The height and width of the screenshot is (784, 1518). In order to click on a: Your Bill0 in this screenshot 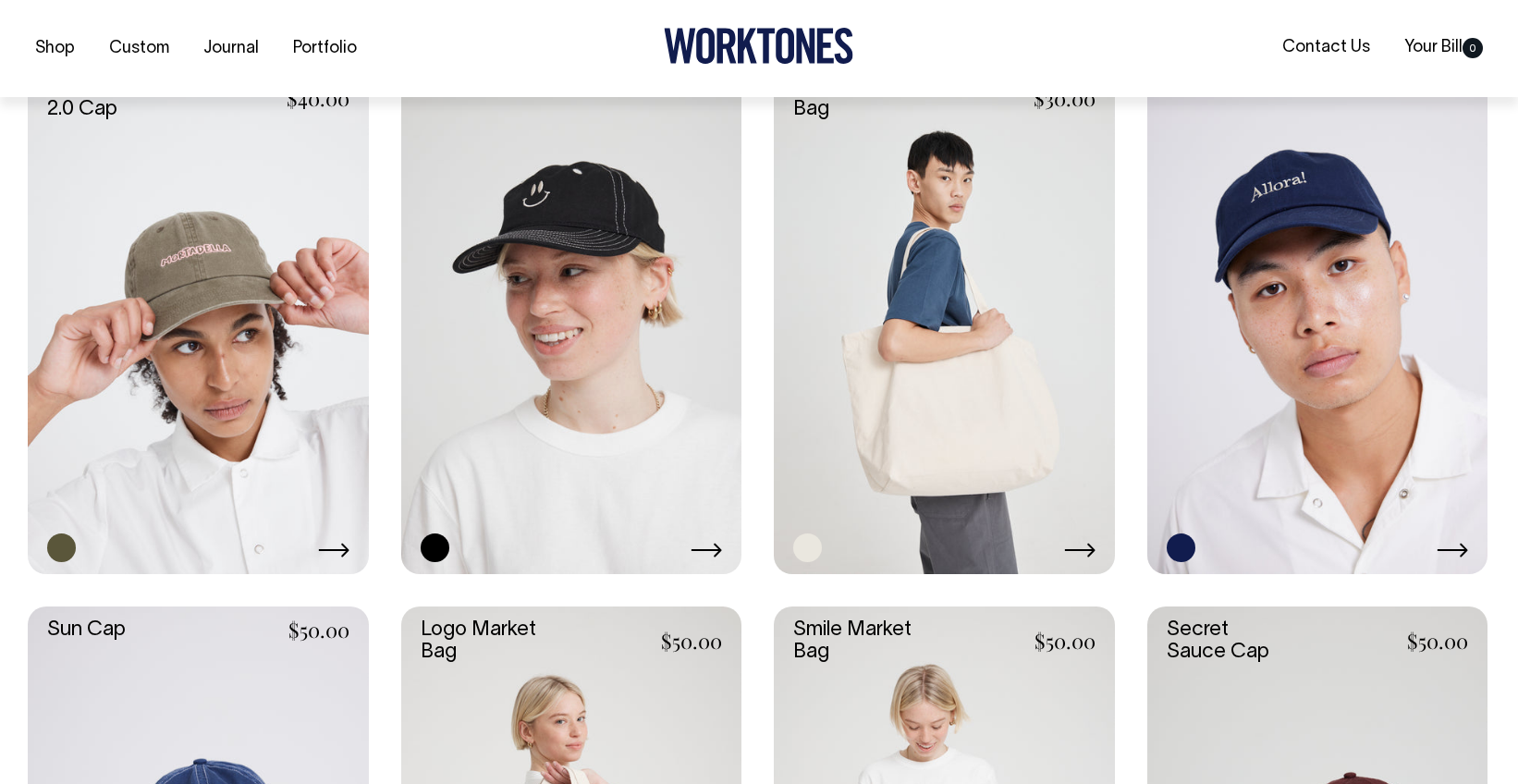, I will do `click(1443, 47)`.